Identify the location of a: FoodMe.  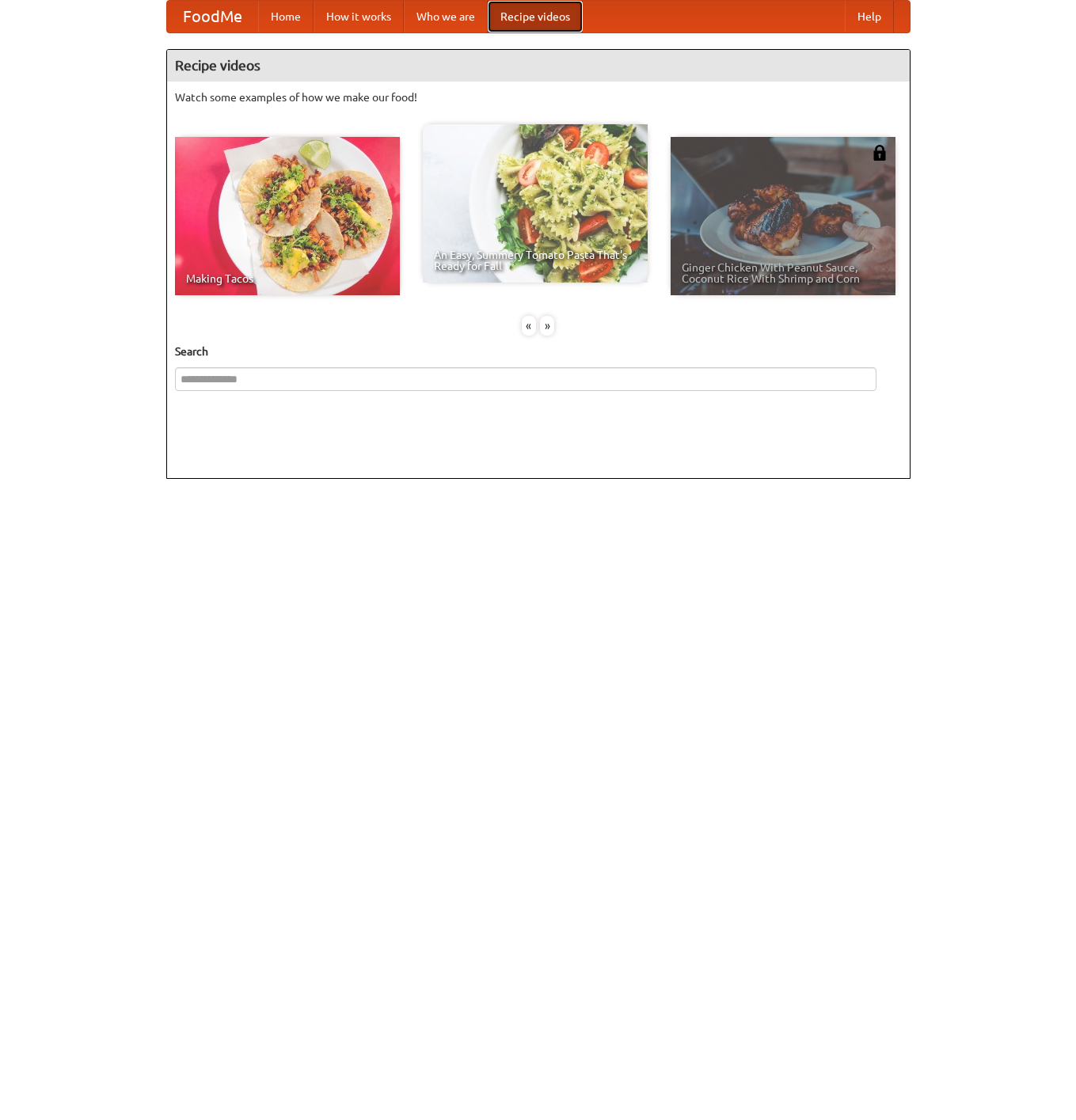
(213, 17).